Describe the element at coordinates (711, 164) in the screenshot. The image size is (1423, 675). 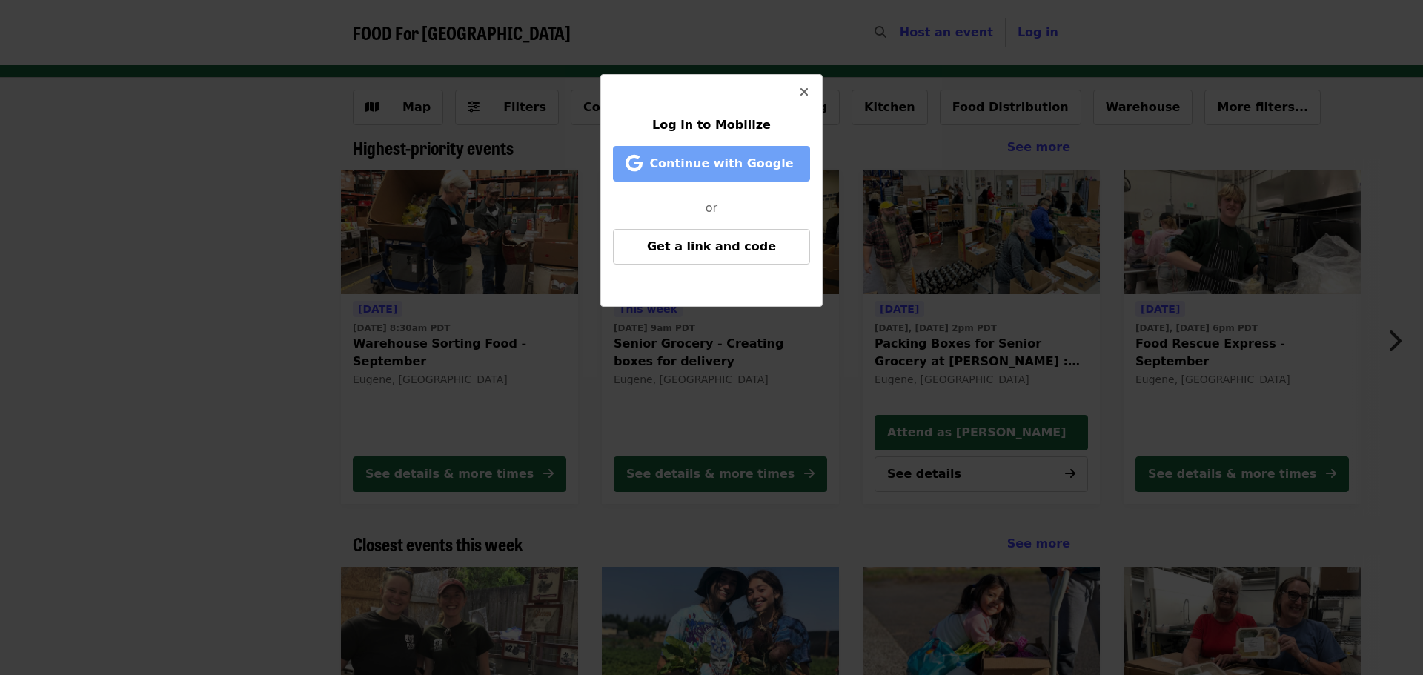
I see `button: Continue with Google` at that location.